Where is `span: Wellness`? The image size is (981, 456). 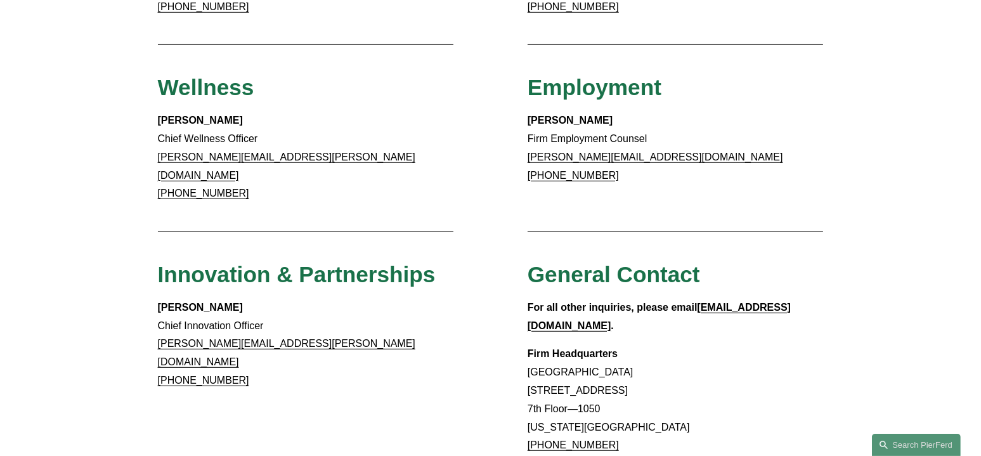 span: Wellness is located at coordinates (206, 87).